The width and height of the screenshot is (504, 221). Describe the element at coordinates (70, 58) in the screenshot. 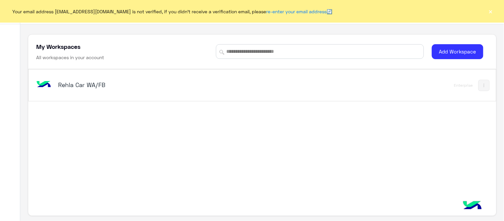

I see `h6: All workspaces in your account` at that location.